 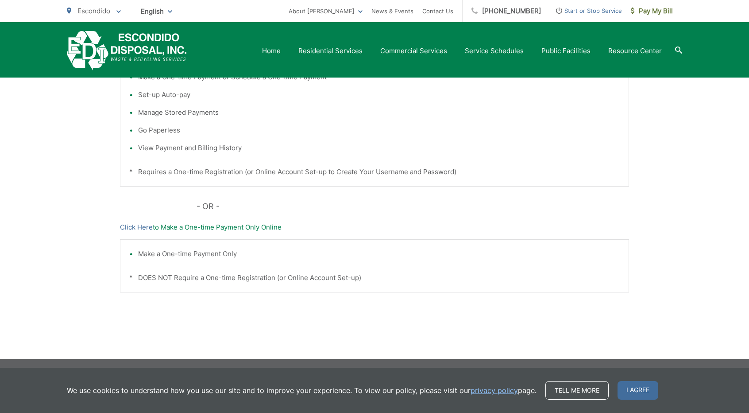 I want to click on p: * DOES NOT Require a One-time Registration (or Online Account Set-up), so click(x=375, y=278).